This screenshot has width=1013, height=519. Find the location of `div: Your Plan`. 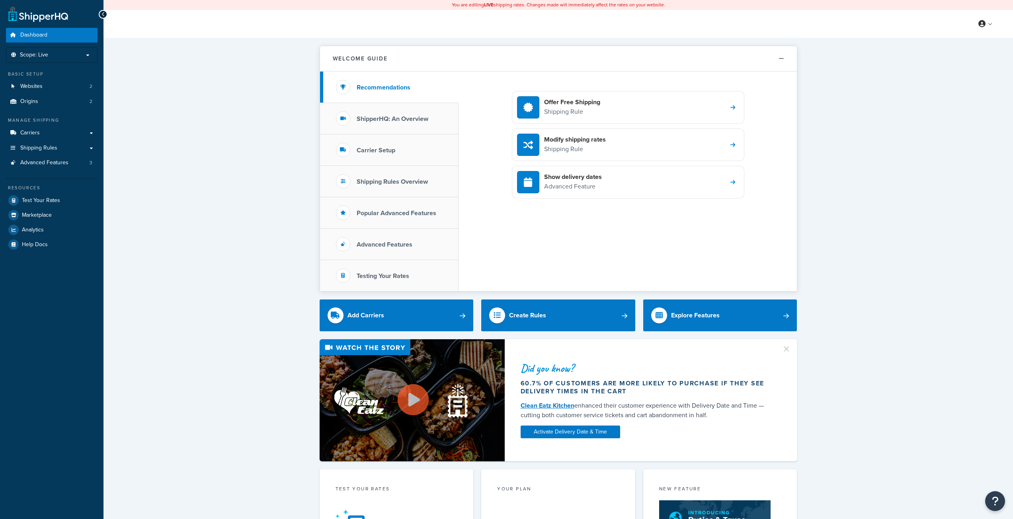

div: Your Plan is located at coordinates (558, 490).